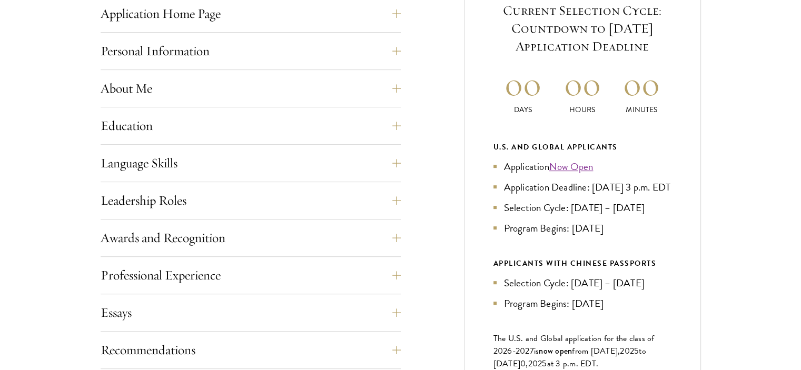  What do you see at coordinates (555, 351) in the screenshot?
I see `span: now open` at bounding box center [555, 351].